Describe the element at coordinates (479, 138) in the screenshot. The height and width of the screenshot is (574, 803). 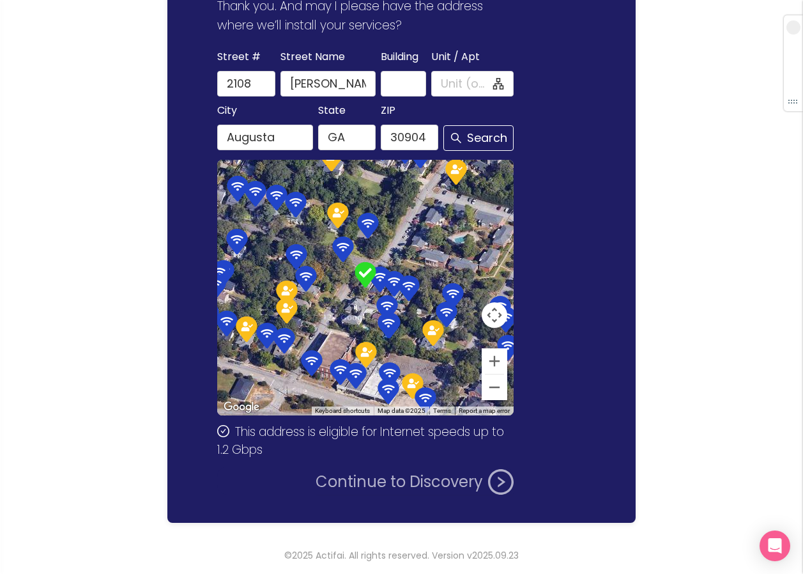
I see `button: Search` at that location.